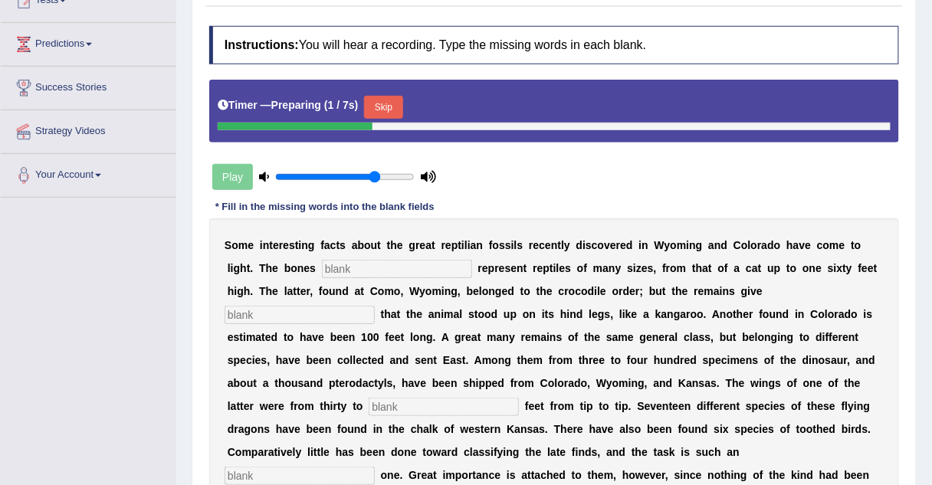 This screenshot has height=485, width=932. I want to click on b: y, so click(567, 245).